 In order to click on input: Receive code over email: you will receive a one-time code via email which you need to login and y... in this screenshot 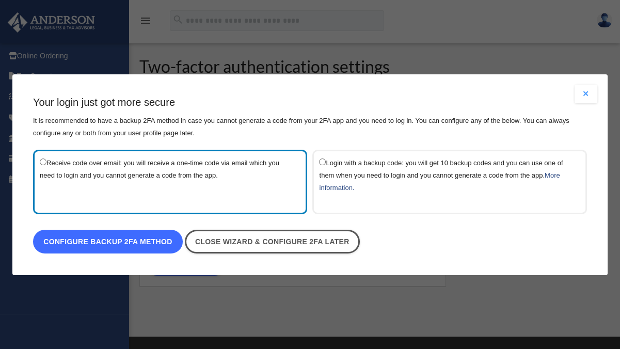, I will do `click(43, 162)`.